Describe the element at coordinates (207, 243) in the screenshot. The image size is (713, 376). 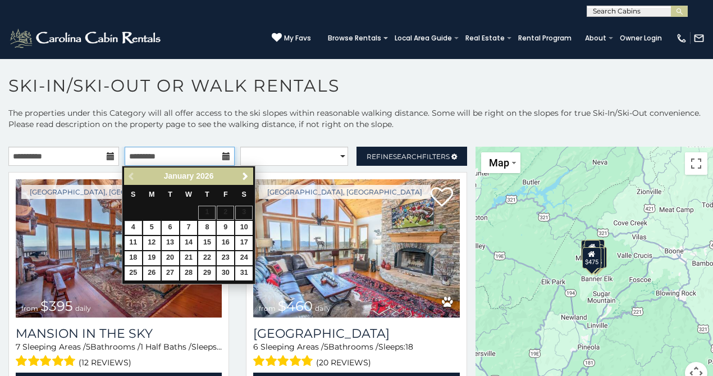
I see `a: 15` at that location.